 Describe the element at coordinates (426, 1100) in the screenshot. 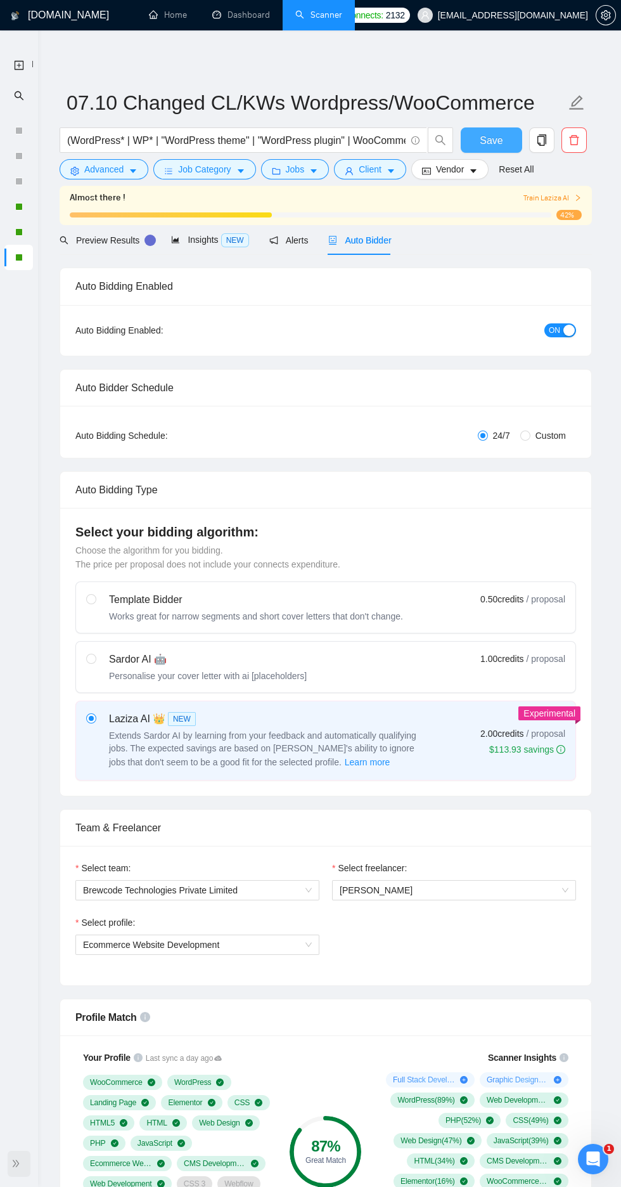

I see `span: WordPress ( 89 %)` at that location.